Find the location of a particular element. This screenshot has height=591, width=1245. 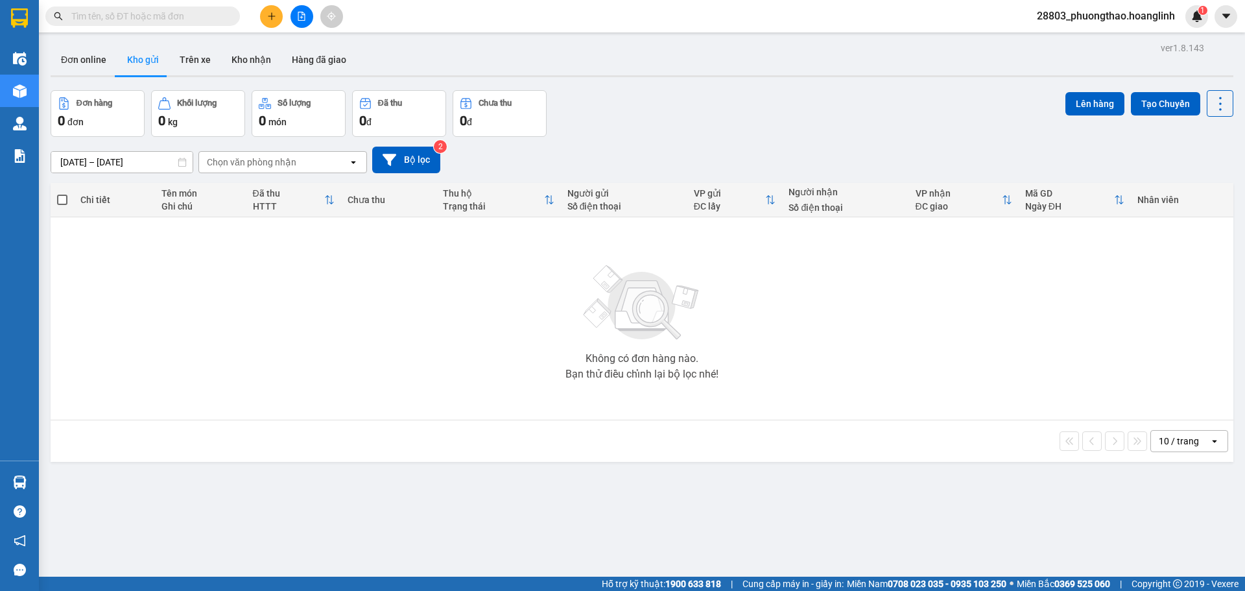

div: Tên món is located at coordinates (200, 193).